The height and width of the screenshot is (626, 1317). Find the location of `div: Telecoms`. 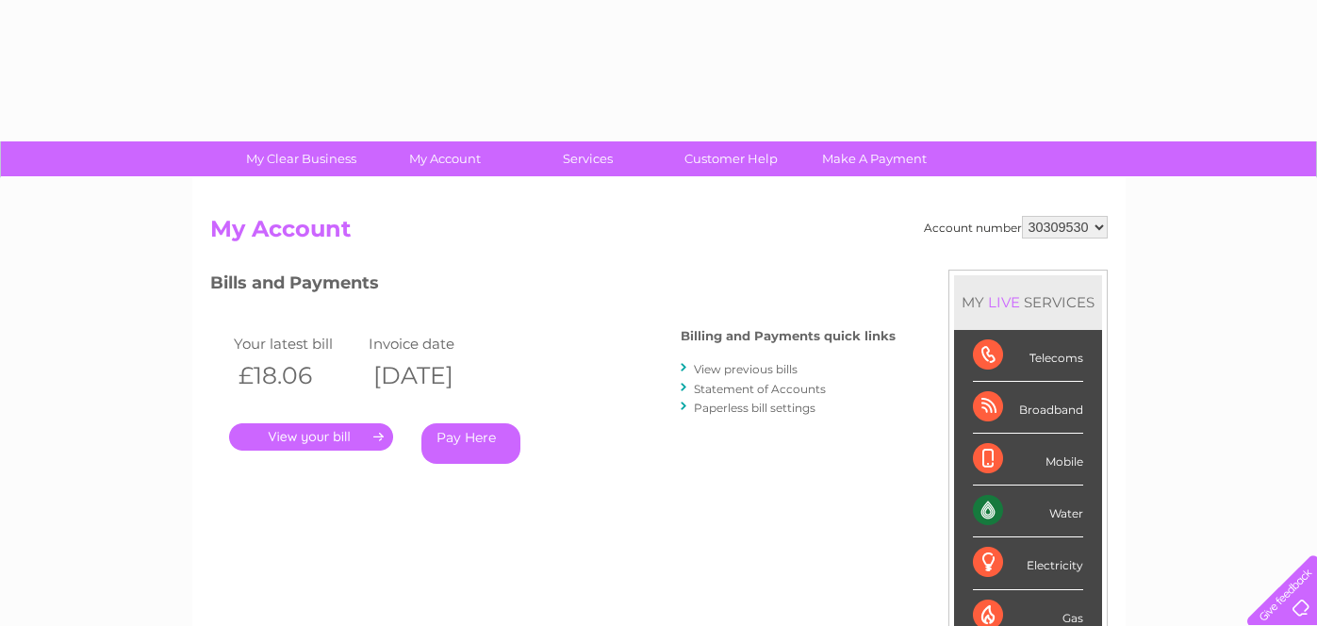

div: Telecoms is located at coordinates (1028, 355).